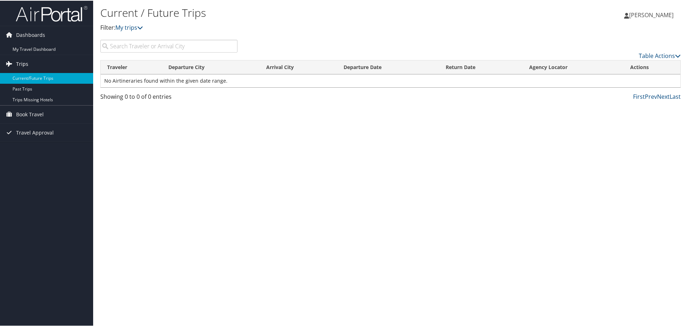 This screenshot has width=685, height=326. Describe the element at coordinates (22, 63) in the screenshot. I see `span: Trips` at that location.